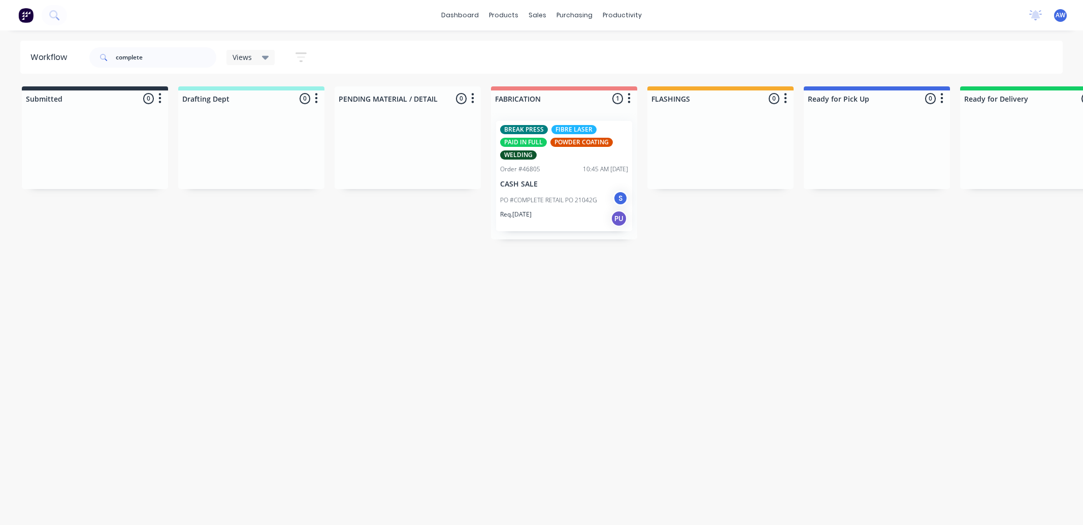 This screenshot has height=525, width=1083. What do you see at coordinates (1061, 15) in the screenshot?
I see `span: AW` at bounding box center [1061, 15].